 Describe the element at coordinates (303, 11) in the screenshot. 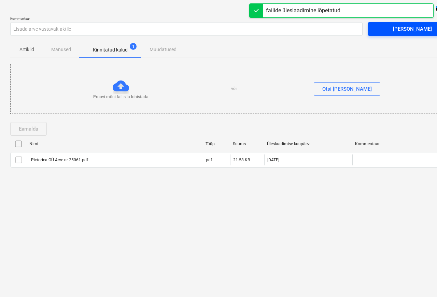

I see `div: failide üleslaadimine lõpetatud` at that location.